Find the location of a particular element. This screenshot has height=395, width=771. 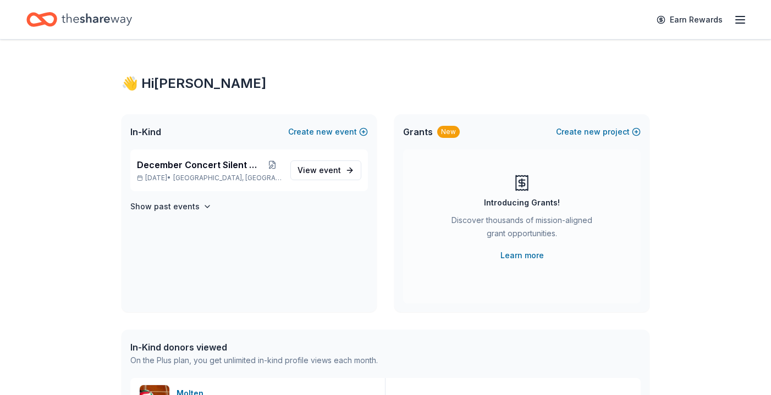

span: December Concert Silent Auction is located at coordinates (200, 165).